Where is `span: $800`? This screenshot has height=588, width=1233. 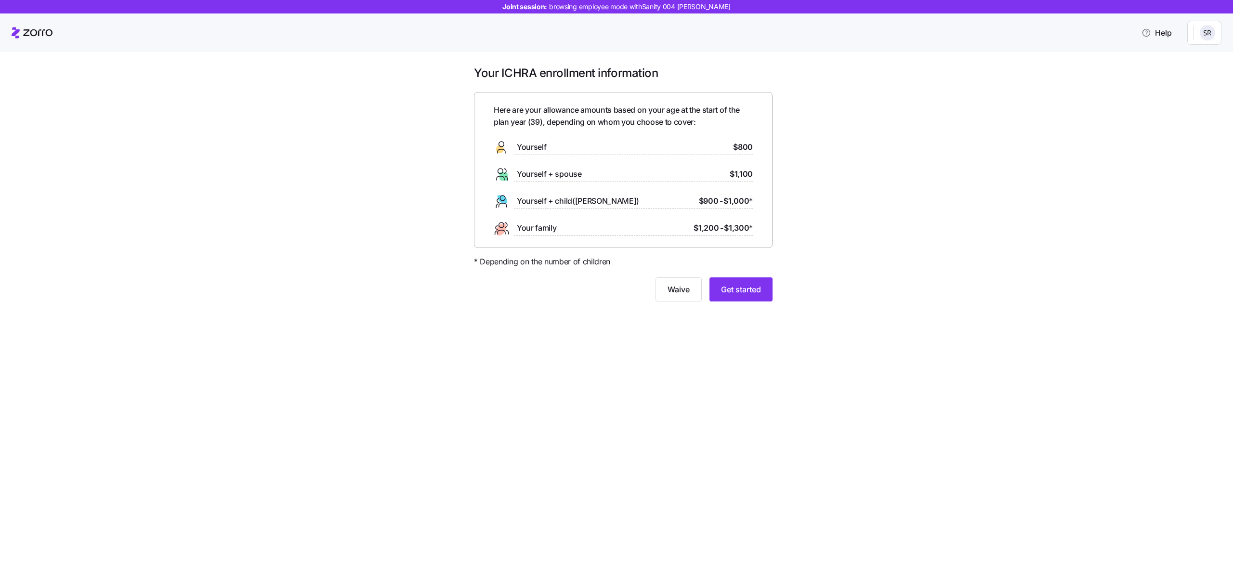
span: $800 is located at coordinates (743, 147).